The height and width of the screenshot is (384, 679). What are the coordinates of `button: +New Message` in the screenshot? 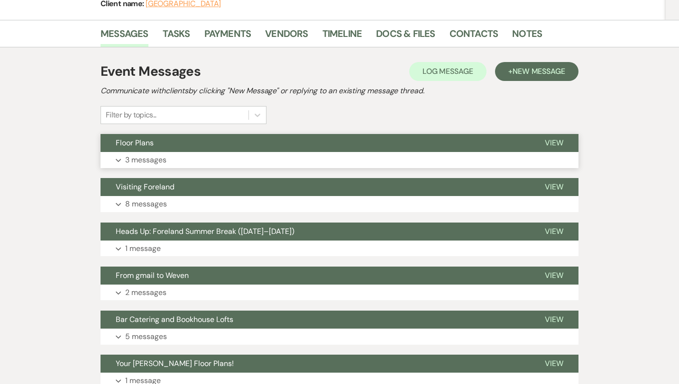 It's located at (537, 72).